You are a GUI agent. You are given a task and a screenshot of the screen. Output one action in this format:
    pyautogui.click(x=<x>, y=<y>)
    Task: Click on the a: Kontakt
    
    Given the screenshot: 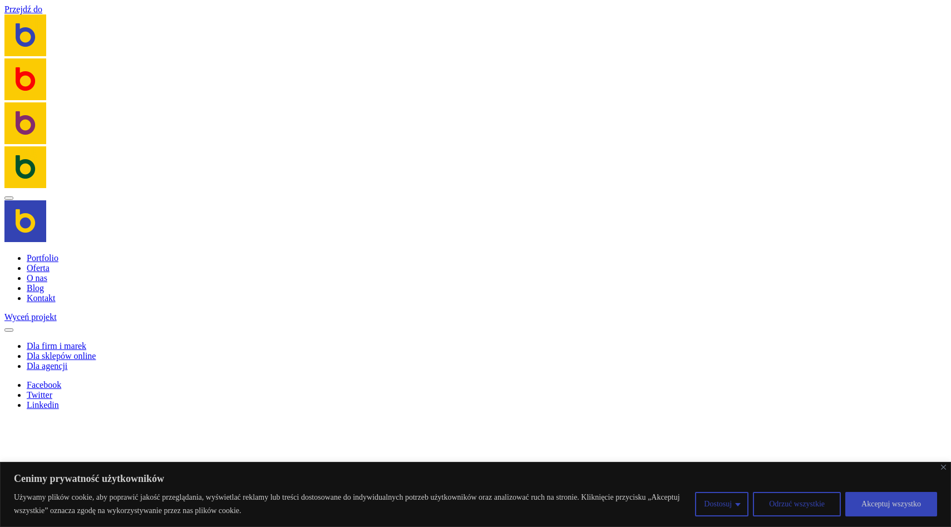 What is the action you would take?
    pyautogui.click(x=41, y=298)
    